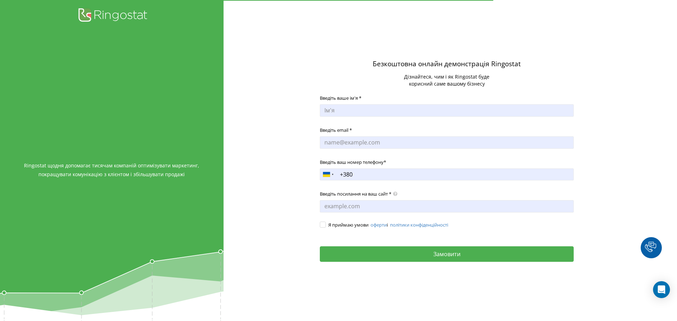 This screenshot has height=321, width=677. Describe the element at coordinates (447, 254) in the screenshot. I see `button: Замовити` at that location.